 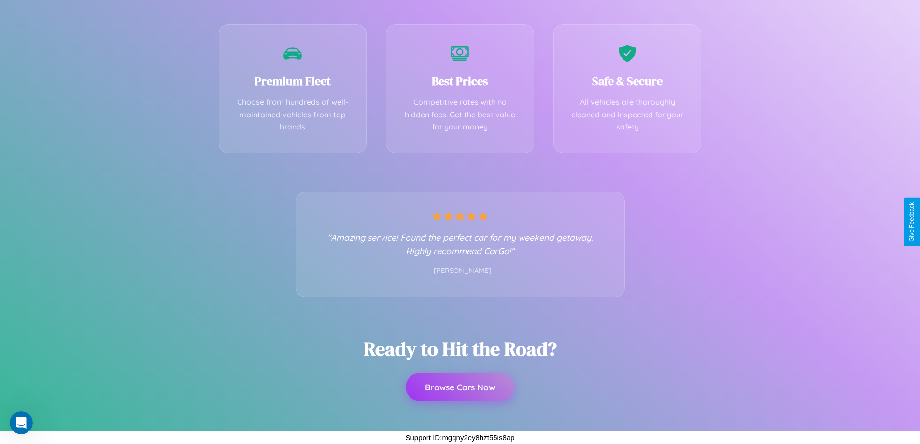 I want to click on div: Give Feedback, so click(x=912, y=222).